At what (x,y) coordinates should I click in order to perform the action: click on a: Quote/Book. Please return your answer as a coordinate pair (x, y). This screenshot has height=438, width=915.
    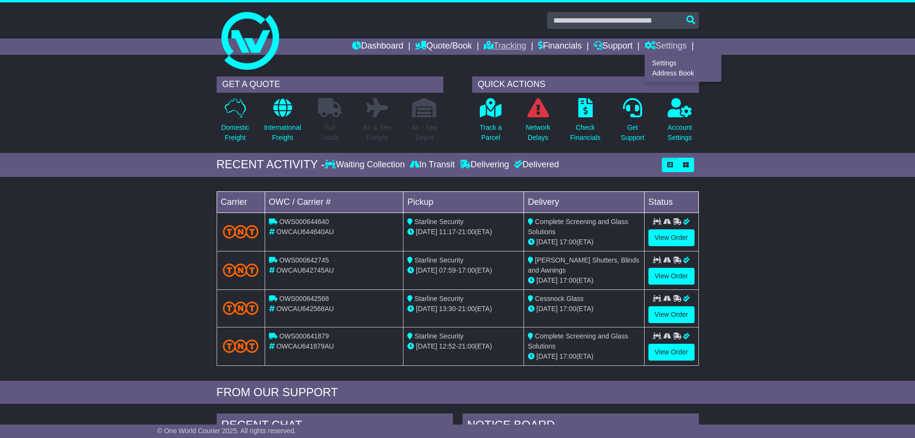
    Looking at the image, I should click on (443, 47).